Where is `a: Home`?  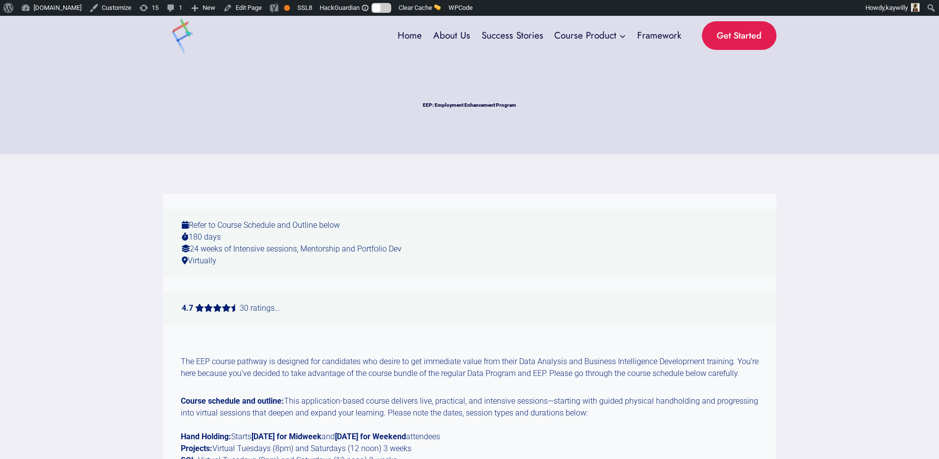
a: Home is located at coordinates (410, 35).